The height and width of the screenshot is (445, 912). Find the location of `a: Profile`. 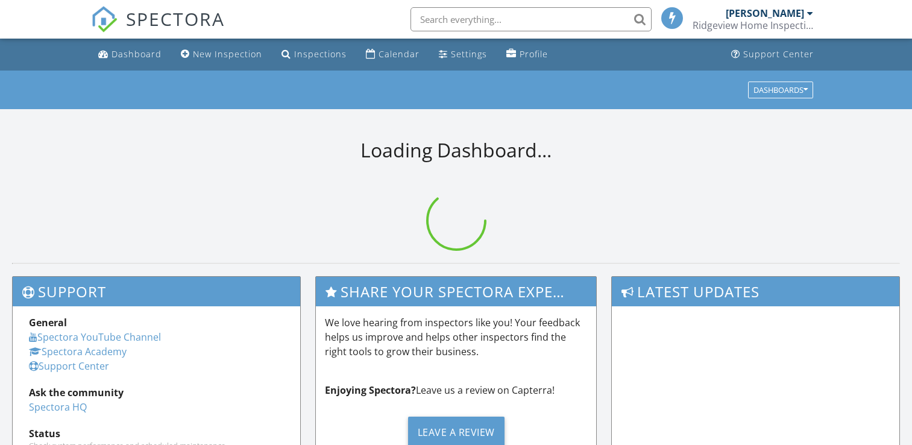

a: Profile is located at coordinates (527, 54).